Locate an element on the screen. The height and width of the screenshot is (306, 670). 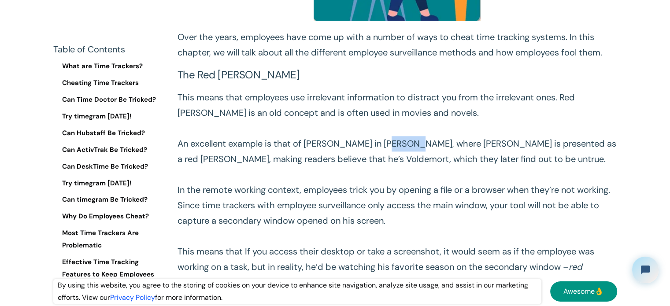
a: Can ActivTrak Be Tricked? is located at coordinates (108, 150).